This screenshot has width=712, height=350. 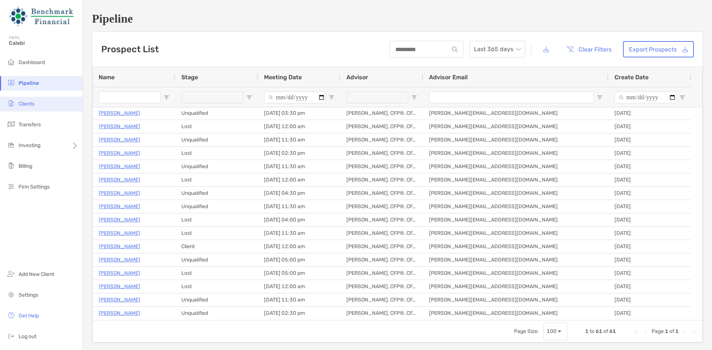 I want to click on span: Dashboard, so click(x=32, y=62).